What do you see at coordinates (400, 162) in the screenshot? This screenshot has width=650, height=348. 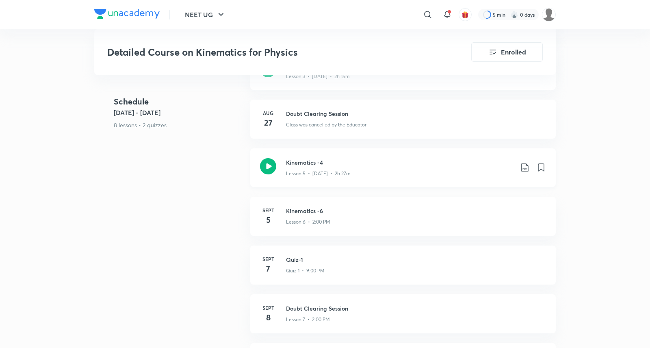 I see `h3: Kinematics -4` at bounding box center [400, 162].